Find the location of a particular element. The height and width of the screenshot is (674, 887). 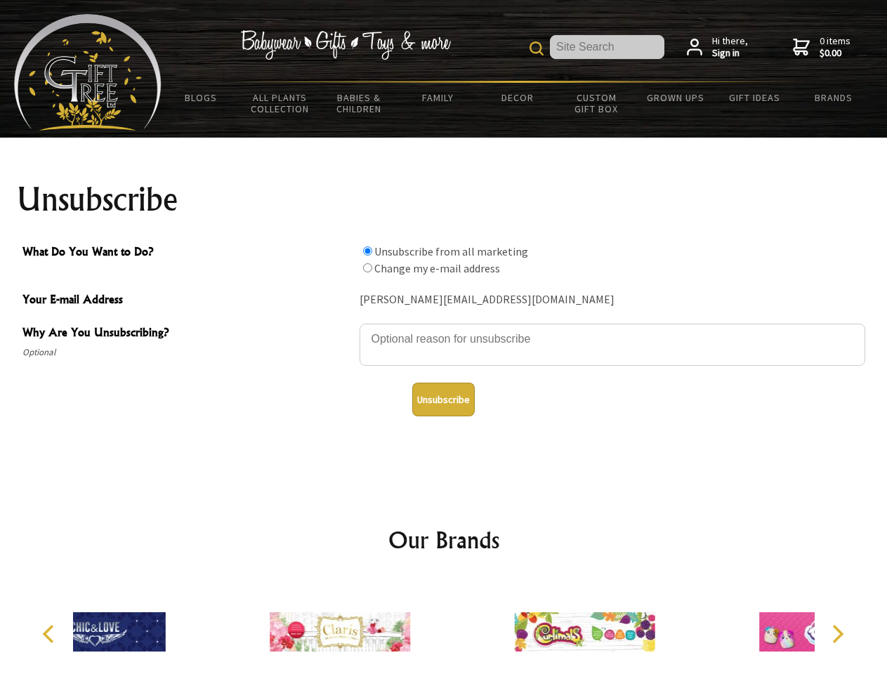

a: All Plants Collection is located at coordinates (280, 103).